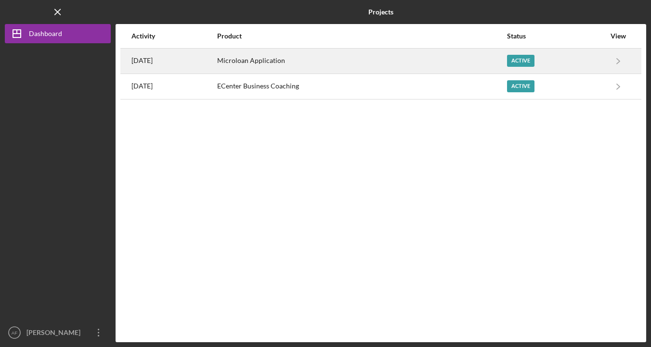 This screenshot has width=651, height=347. I want to click on div: Product, so click(361, 36).